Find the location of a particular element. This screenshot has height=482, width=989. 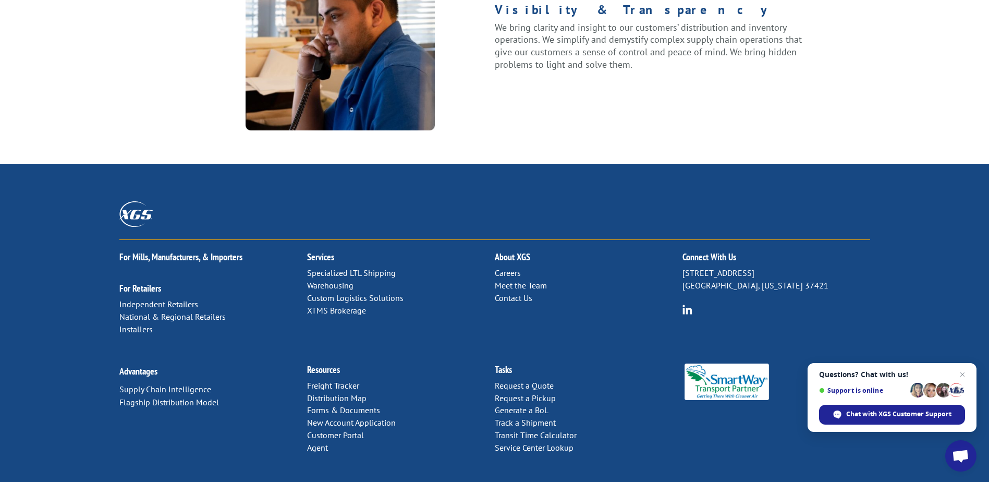

span: Questions? Chat with us! is located at coordinates (892, 374).